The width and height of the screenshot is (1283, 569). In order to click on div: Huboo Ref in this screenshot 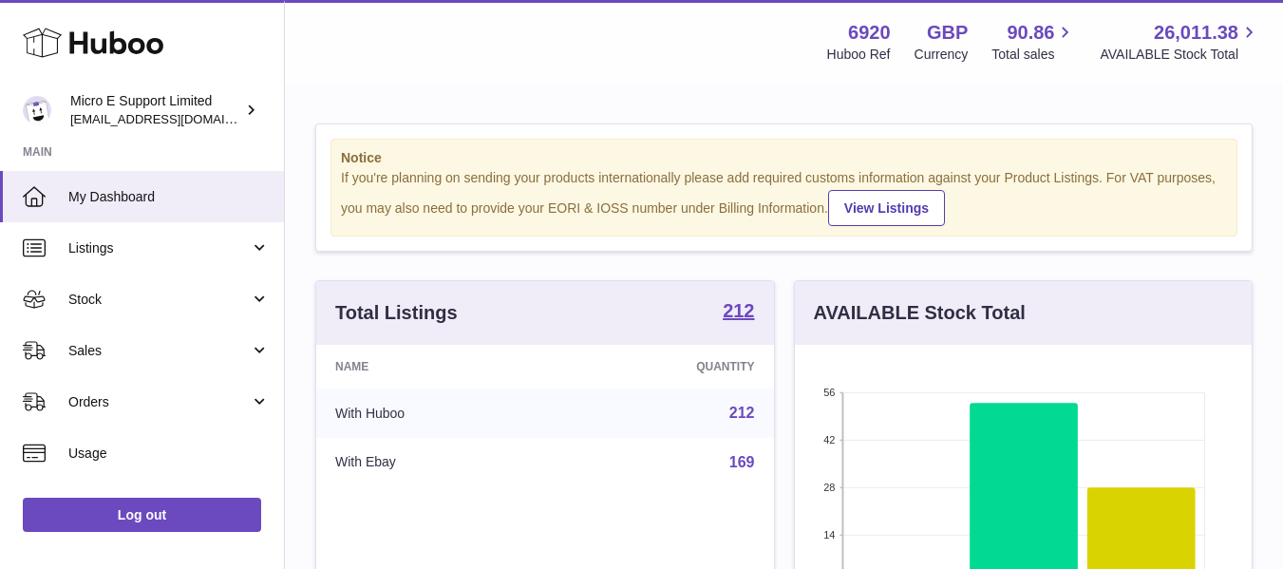, I will do `click(858, 54)`.